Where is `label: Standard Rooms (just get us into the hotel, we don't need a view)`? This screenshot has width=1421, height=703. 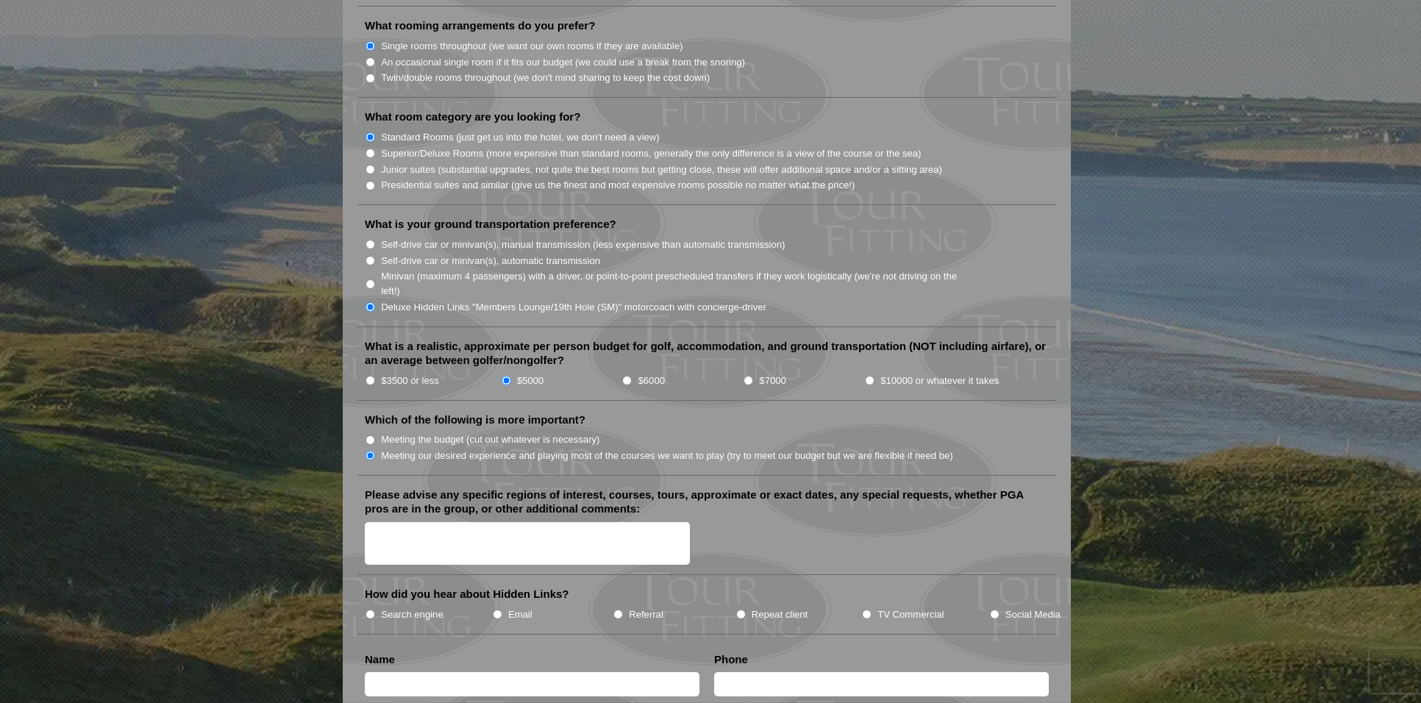 label: Standard Rooms (just get us into the hotel, we don't need a view) is located at coordinates (520, 138).